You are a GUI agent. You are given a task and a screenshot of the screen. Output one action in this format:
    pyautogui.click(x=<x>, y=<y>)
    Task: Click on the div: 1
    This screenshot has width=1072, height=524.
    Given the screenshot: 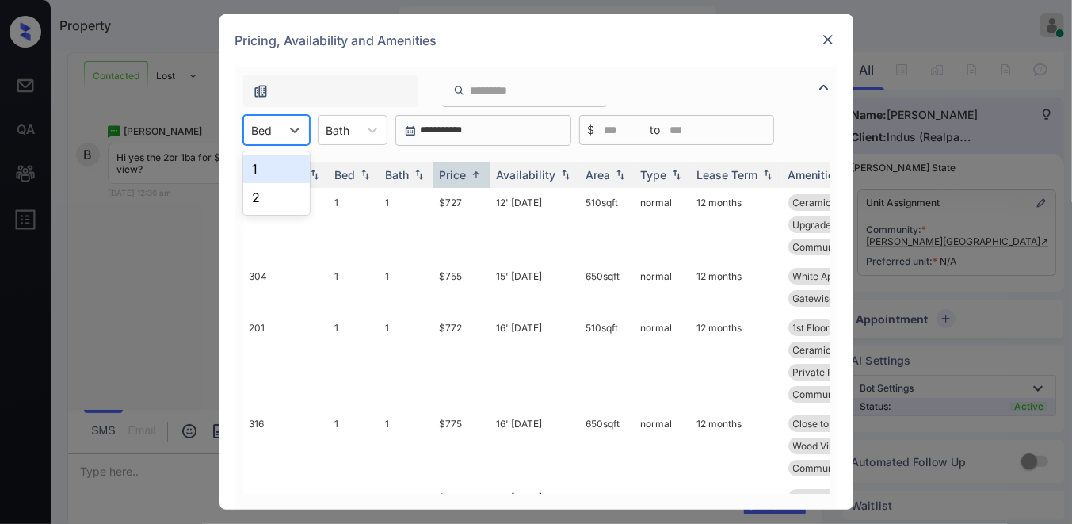 What is the action you would take?
    pyautogui.click(x=277, y=169)
    